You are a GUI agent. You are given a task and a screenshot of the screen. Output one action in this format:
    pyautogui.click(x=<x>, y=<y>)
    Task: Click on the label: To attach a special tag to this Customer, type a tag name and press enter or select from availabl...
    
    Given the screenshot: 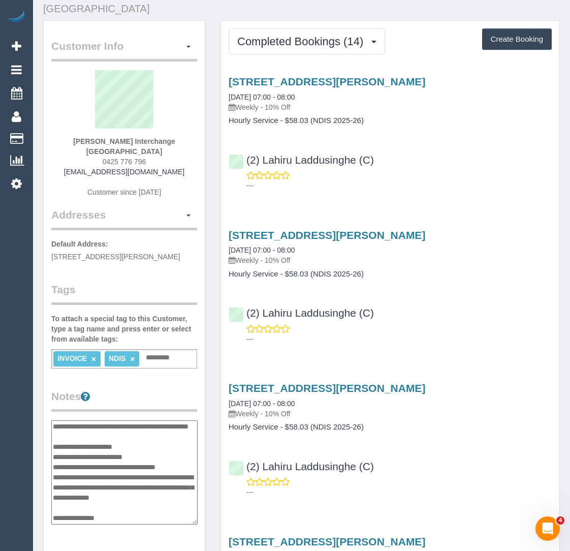 What is the action you would take?
    pyautogui.click(x=124, y=329)
    